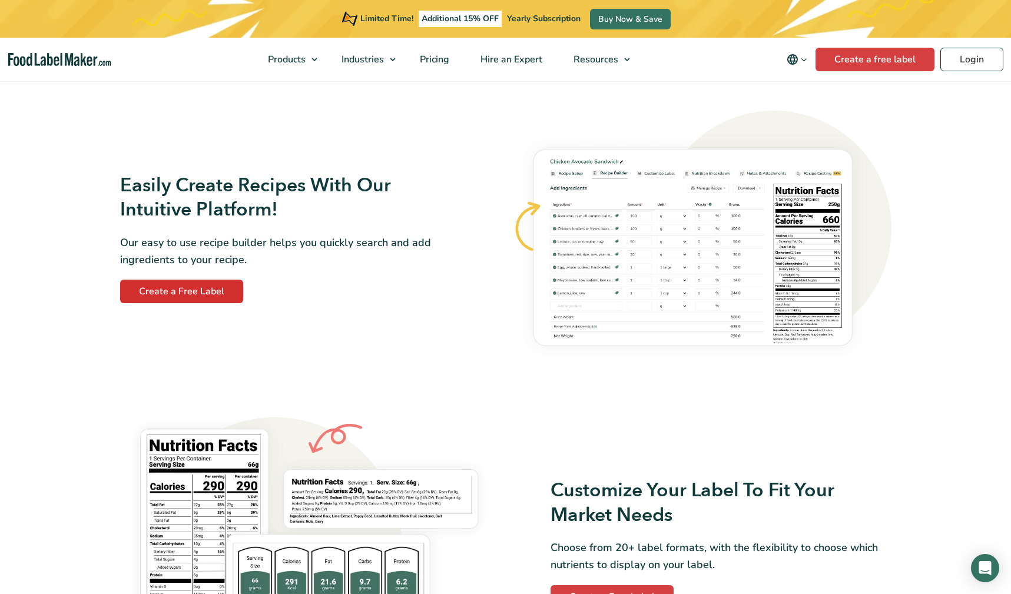  I want to click on span: Resources, so click(594, 59).